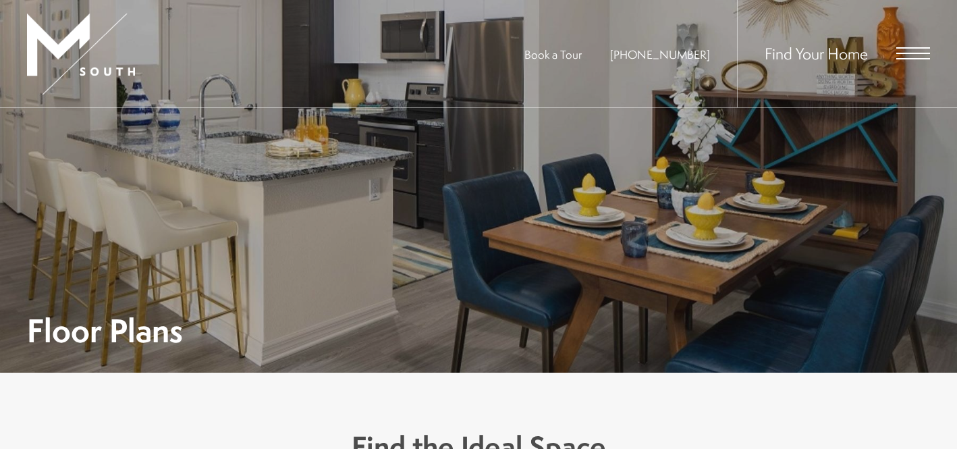 The width and height of the screenshot is (957, 449). Describe the element at coordinates (105, 330) in the screenshot. I see `h1: Floor Plans` at that location.